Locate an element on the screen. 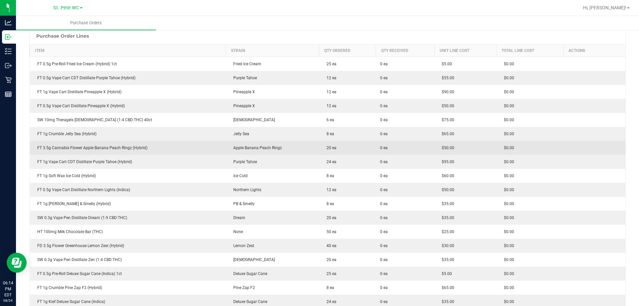  span: $5.00 is located at coordinates (445, 274).